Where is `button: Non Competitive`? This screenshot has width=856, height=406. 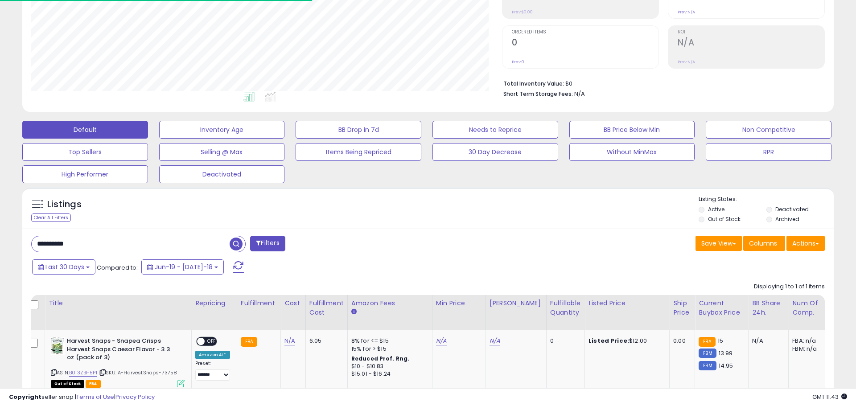
button: Non Competitive is located at coordinates (769, 130).